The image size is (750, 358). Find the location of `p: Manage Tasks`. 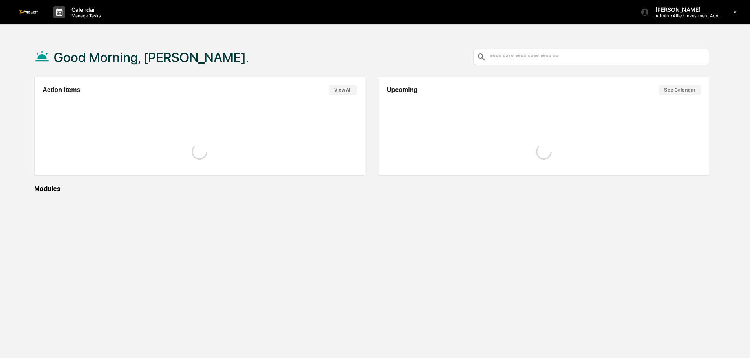

p: Manage Tasks is located at coordinates (85, 16).